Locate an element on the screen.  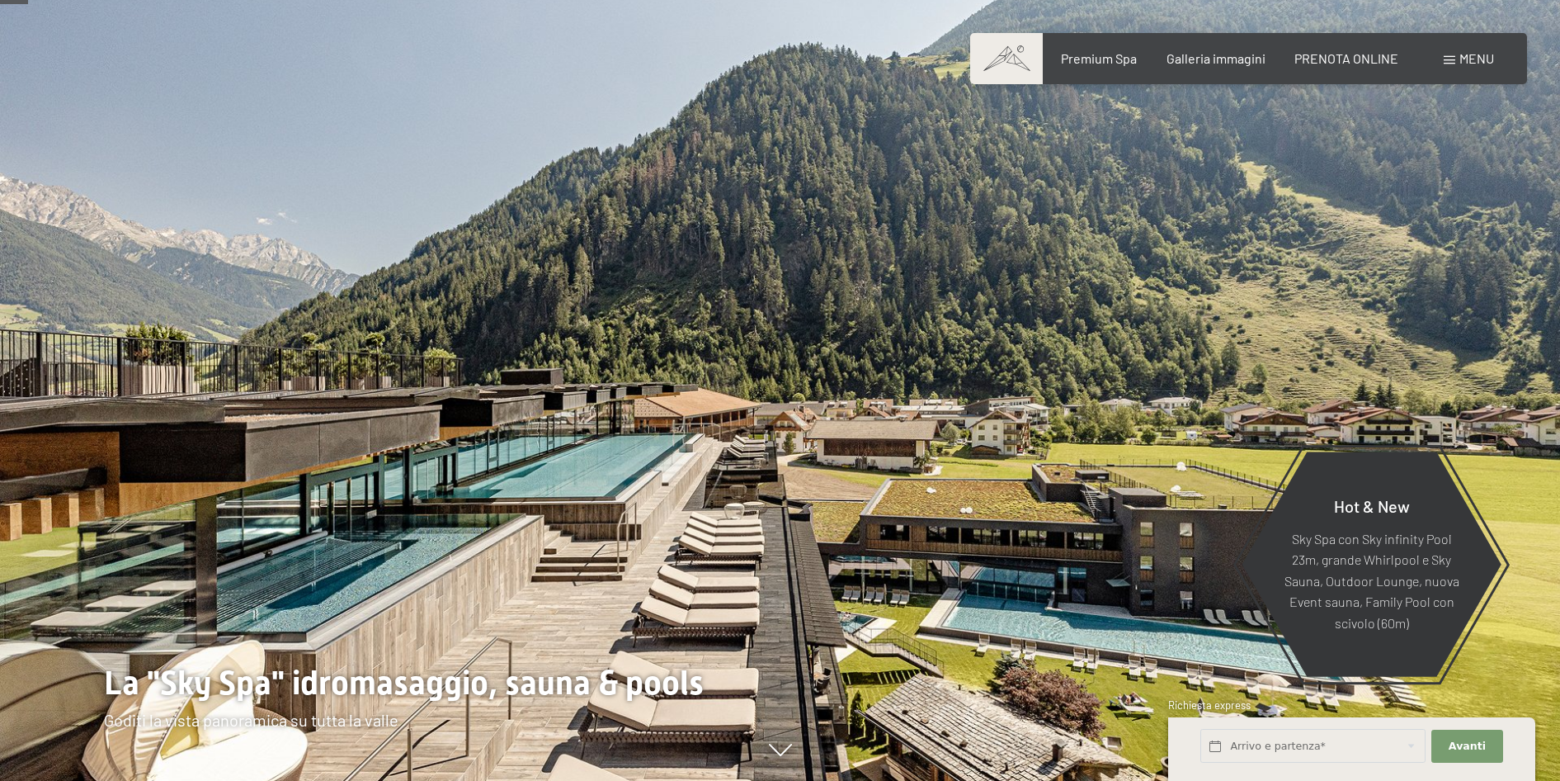
span: Premium Spa is located at coordinates (1099, 58).